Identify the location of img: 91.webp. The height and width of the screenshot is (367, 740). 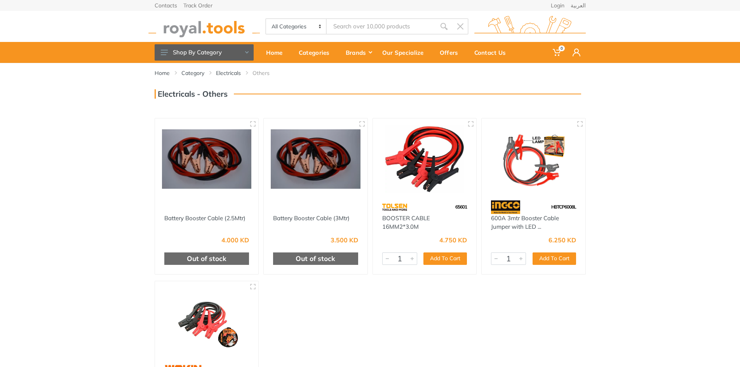
(506, 207).